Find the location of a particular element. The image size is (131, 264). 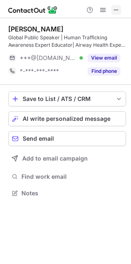

div: Save to List / ATS / CRM is located at coordinates (67, 99).